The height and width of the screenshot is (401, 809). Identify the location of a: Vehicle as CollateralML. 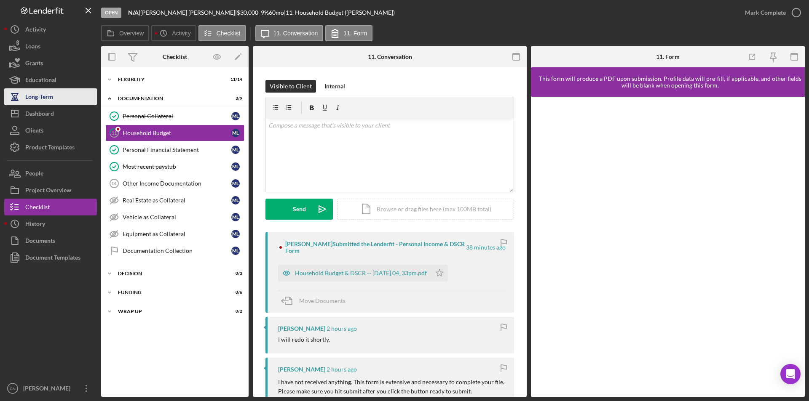
(175, 217).